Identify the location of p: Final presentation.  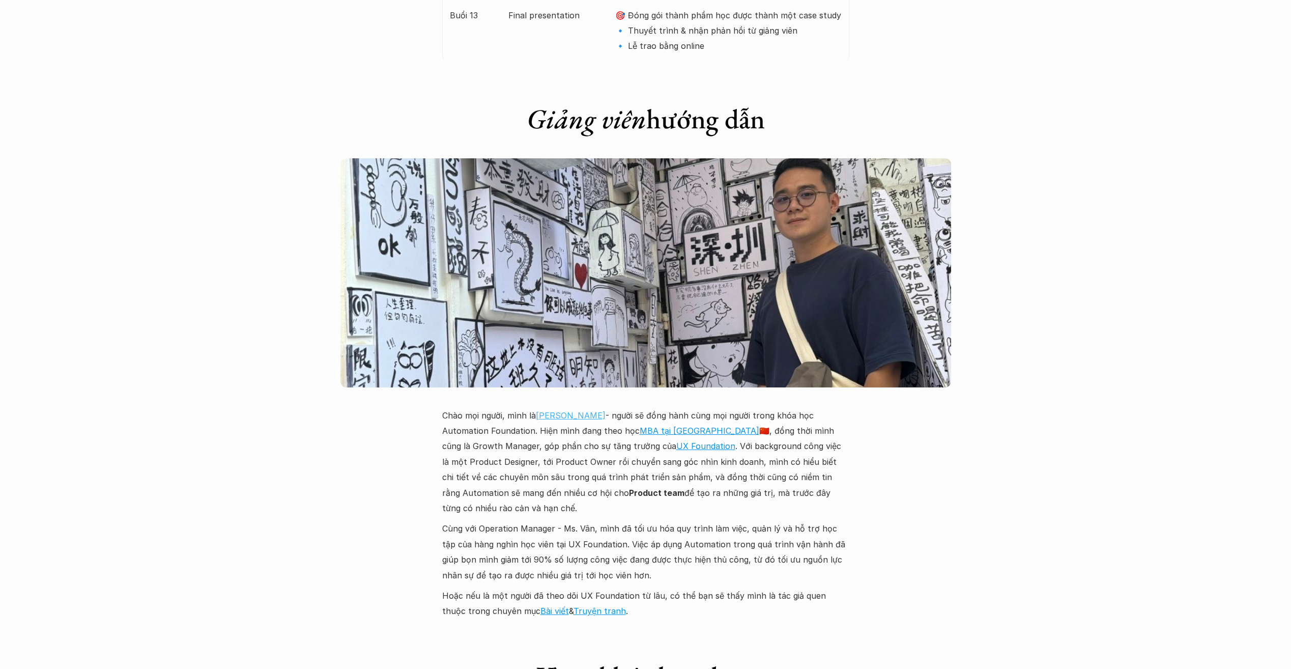
(557, 15).